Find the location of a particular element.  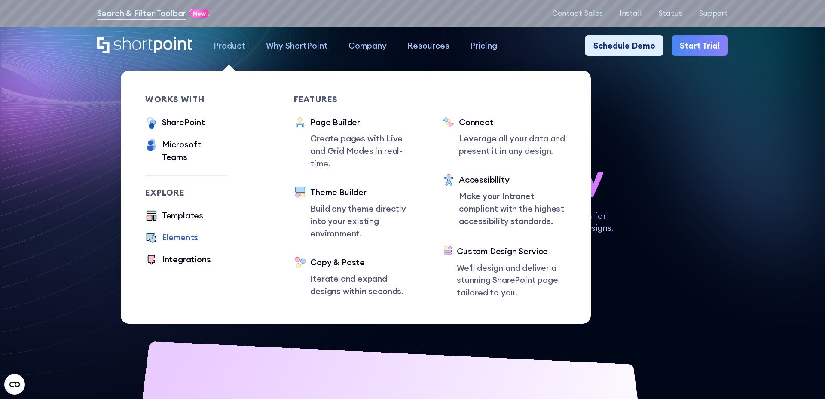

a: AccessibilityMake your Intranet compliant with the highest accessibility standards. is located at coordinates (505, 201).